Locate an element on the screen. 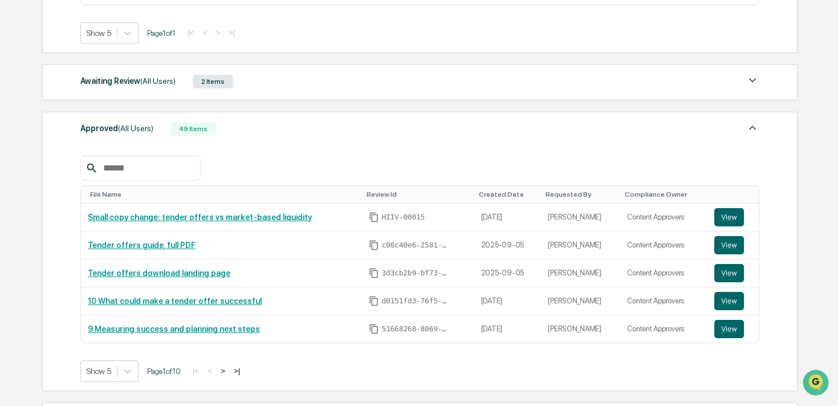  span: Page 1 of 1 is located at coordinates (161, 33).